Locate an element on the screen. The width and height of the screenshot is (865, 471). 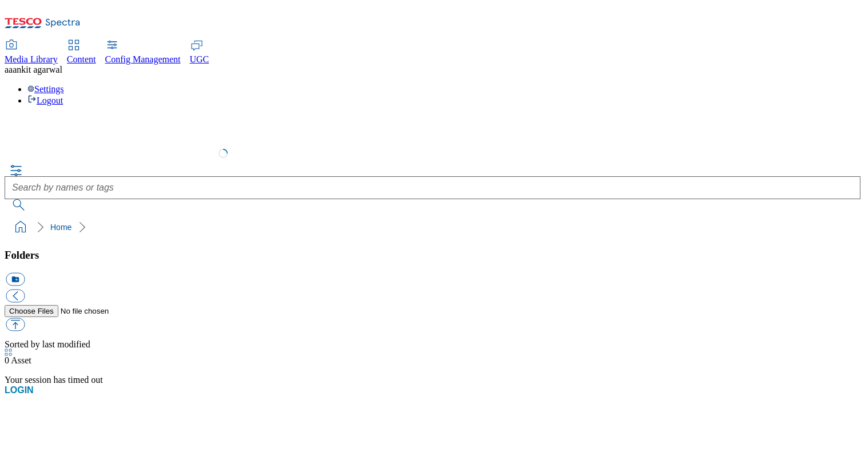
a: home is located at coordinates (21, 227).